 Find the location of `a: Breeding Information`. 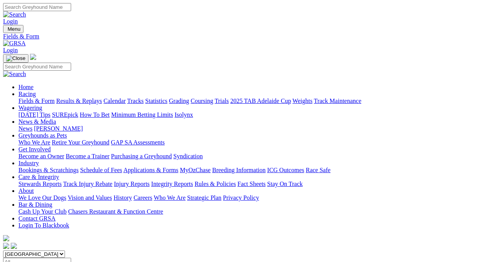

a: Breeding Information is located at coordinates (239, 170).